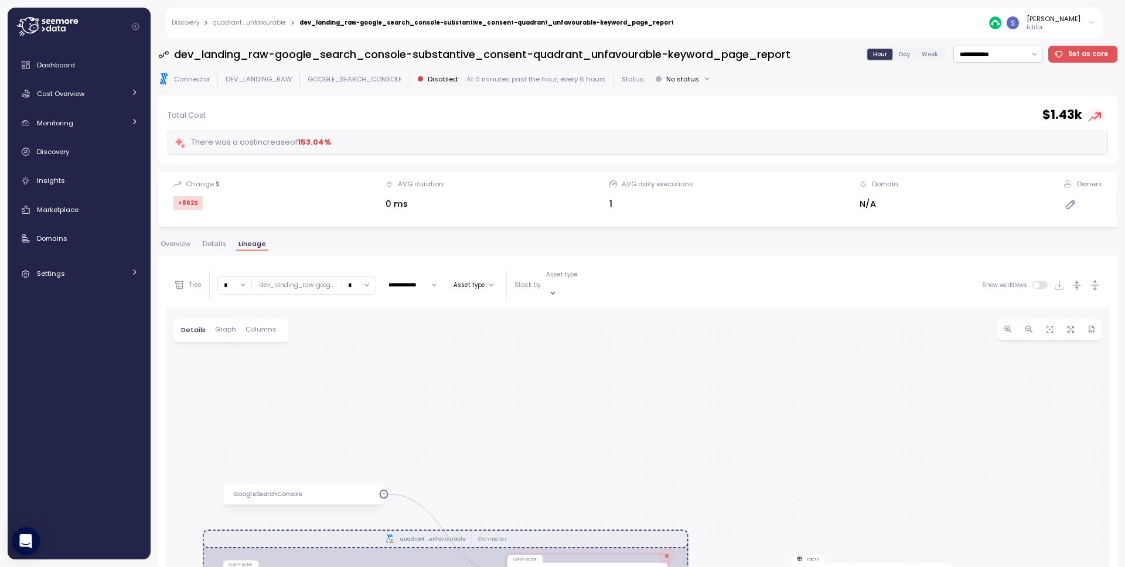 This screenshot has width=1125, height=567. Describe the element at coordinates (528, 285) in the screenshot. I see `p: Stack by:` at that location.